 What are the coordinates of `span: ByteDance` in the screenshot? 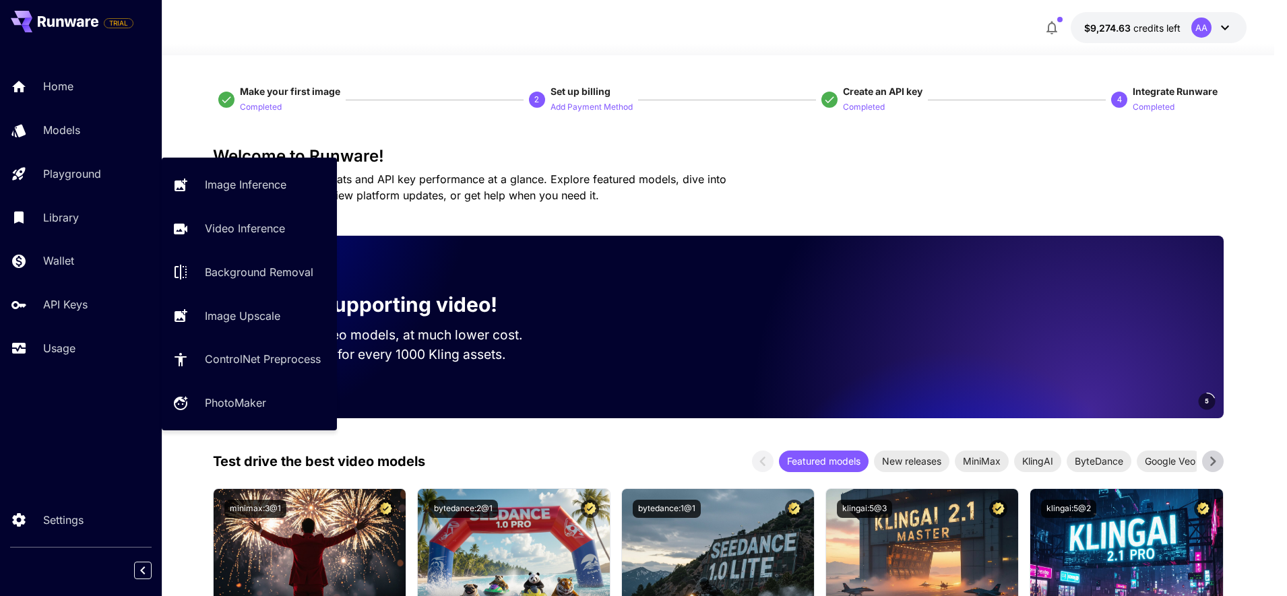 It's located at (1099, 461).